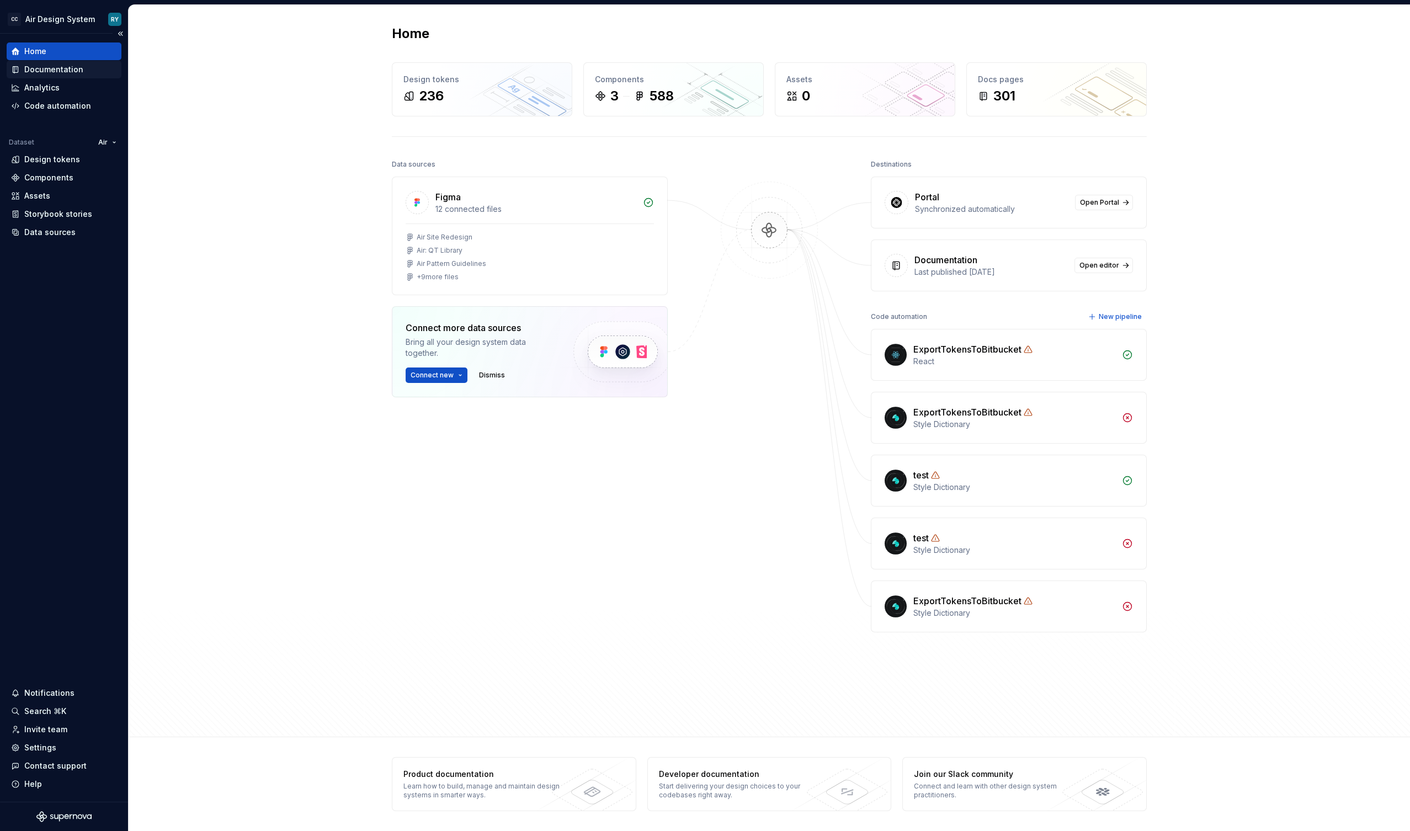 Image resolution: width=1410 pixels, height=831 pixels. I want to click on div: 12 connected files, so click(536, 209).